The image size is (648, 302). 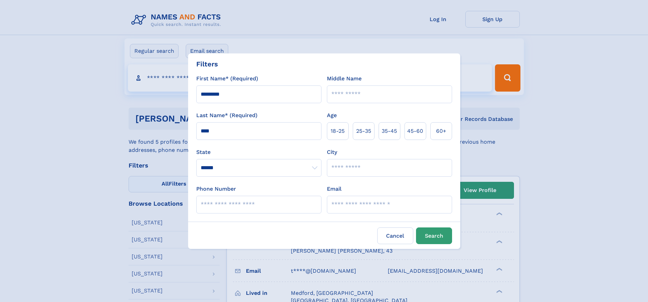 What do you see at coordinates (344, 79) in the screenshot?
I see `label: Middle Name` at bounding box center [344, 79].